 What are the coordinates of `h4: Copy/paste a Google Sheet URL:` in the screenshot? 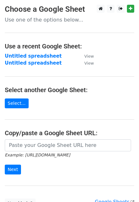 It's located at (69, 133).